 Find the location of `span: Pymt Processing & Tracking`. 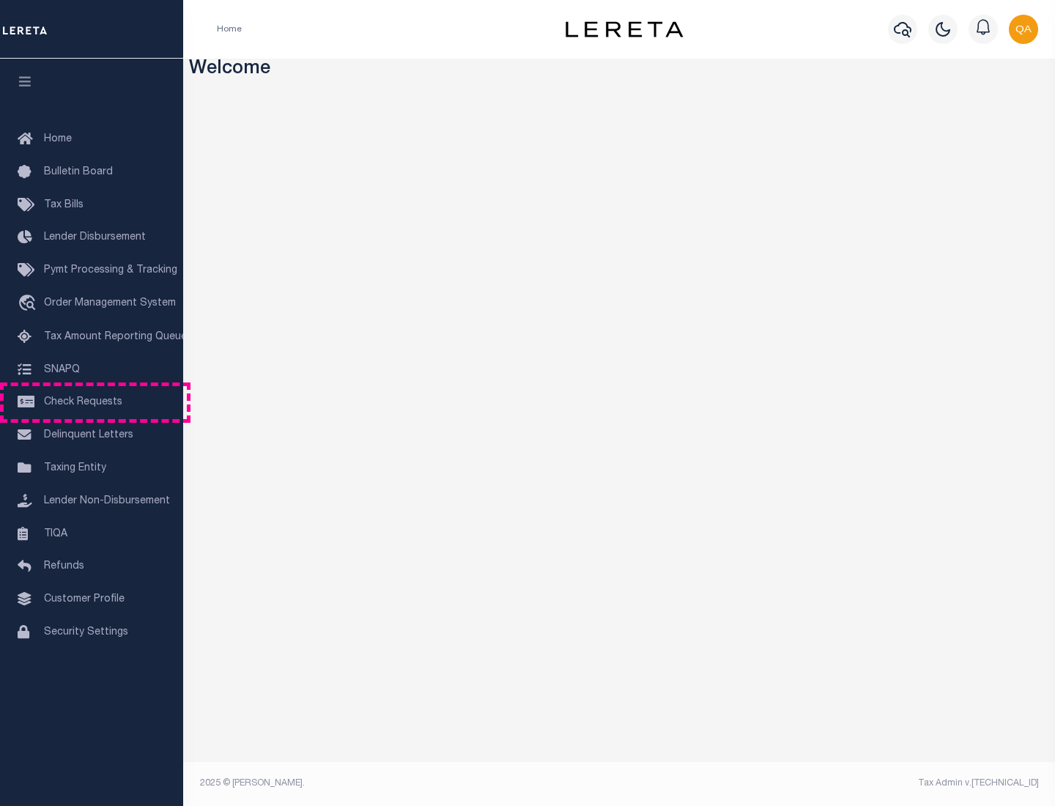

span: Pymt Processing & Tracking is located at coordinates (111, 270).